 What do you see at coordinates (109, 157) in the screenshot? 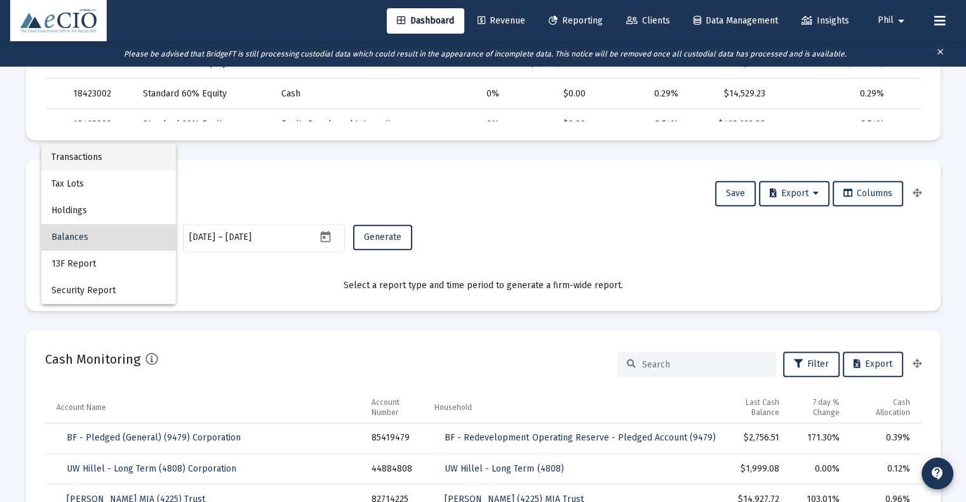
I see `span: Transactions` at bounding box center [109, 157].